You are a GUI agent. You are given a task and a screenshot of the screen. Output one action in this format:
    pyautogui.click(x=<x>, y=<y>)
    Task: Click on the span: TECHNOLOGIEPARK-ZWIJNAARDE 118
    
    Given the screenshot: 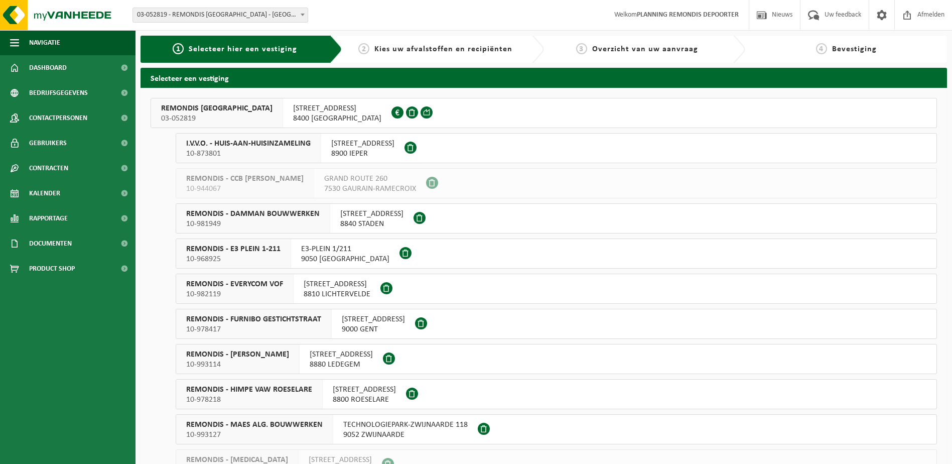 What is the action you would take?
    pyautogui.click(x=405, y=425)
    